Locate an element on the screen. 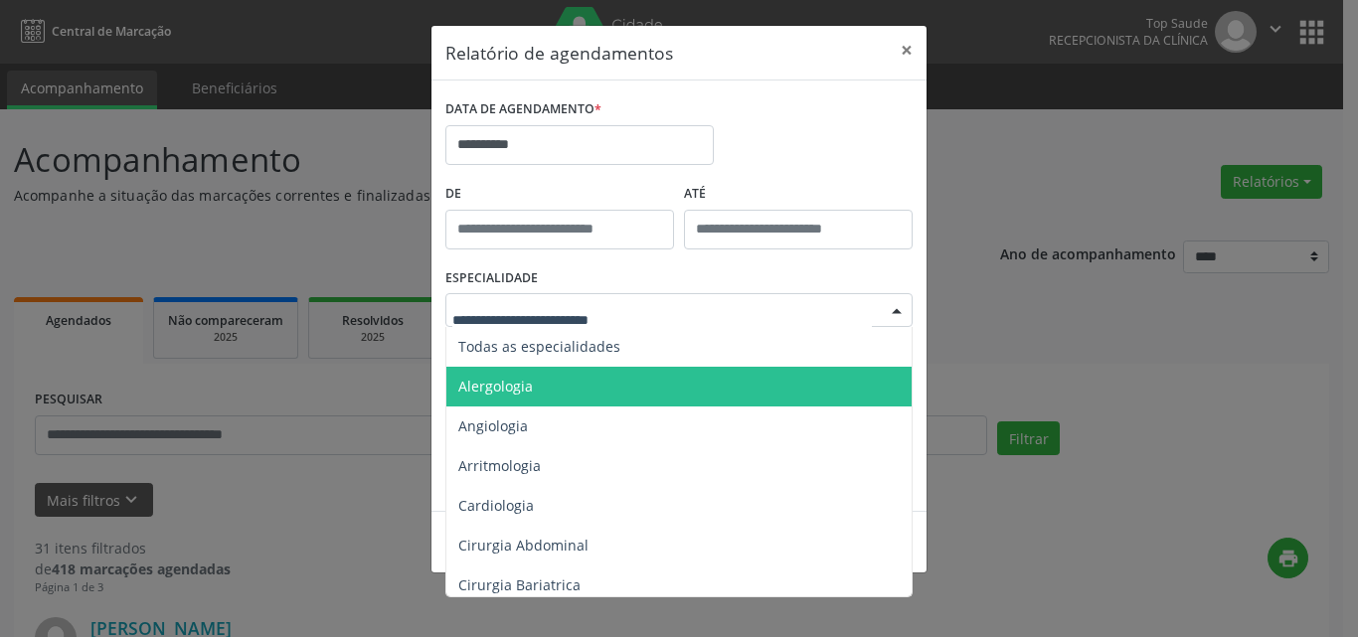 Image resolution: width=1358 pixels, height=637 pixels. span: Alergologia is located at coordinates (495, 386).